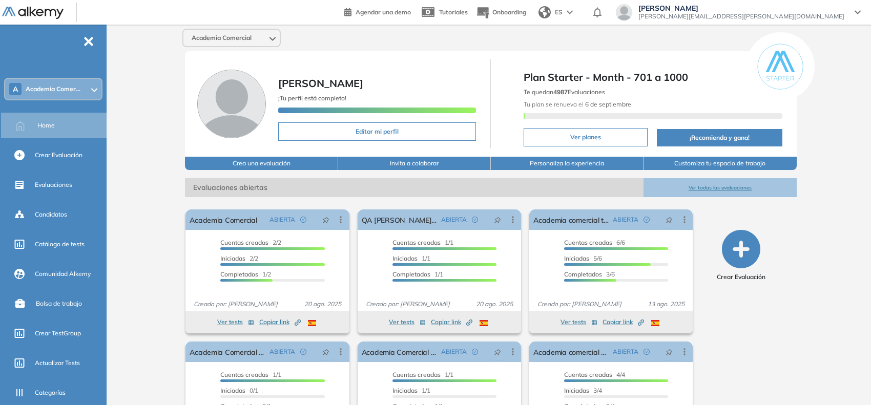 Image resolution: width=871 pixels, height=405 pixels. I want to click on span: 20 ago. 2025, so click(323, 304).